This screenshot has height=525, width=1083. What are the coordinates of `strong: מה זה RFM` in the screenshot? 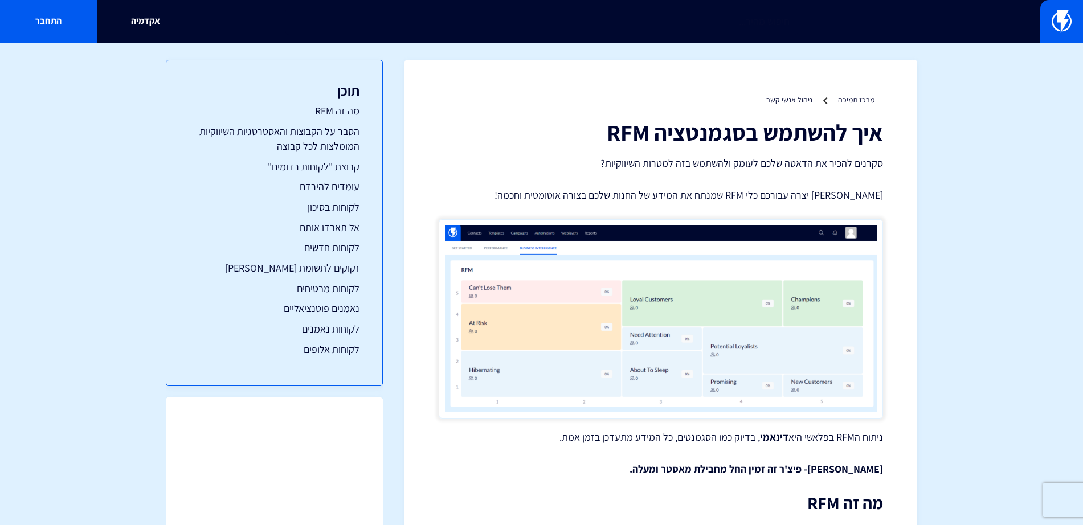 It's located at (845, 503).